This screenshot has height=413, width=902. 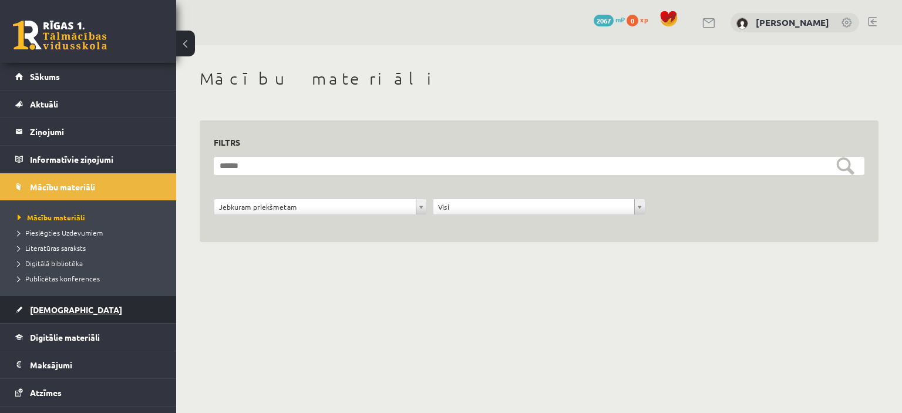 I want to click on h3: Filtrs, so click(x=532, y=142).